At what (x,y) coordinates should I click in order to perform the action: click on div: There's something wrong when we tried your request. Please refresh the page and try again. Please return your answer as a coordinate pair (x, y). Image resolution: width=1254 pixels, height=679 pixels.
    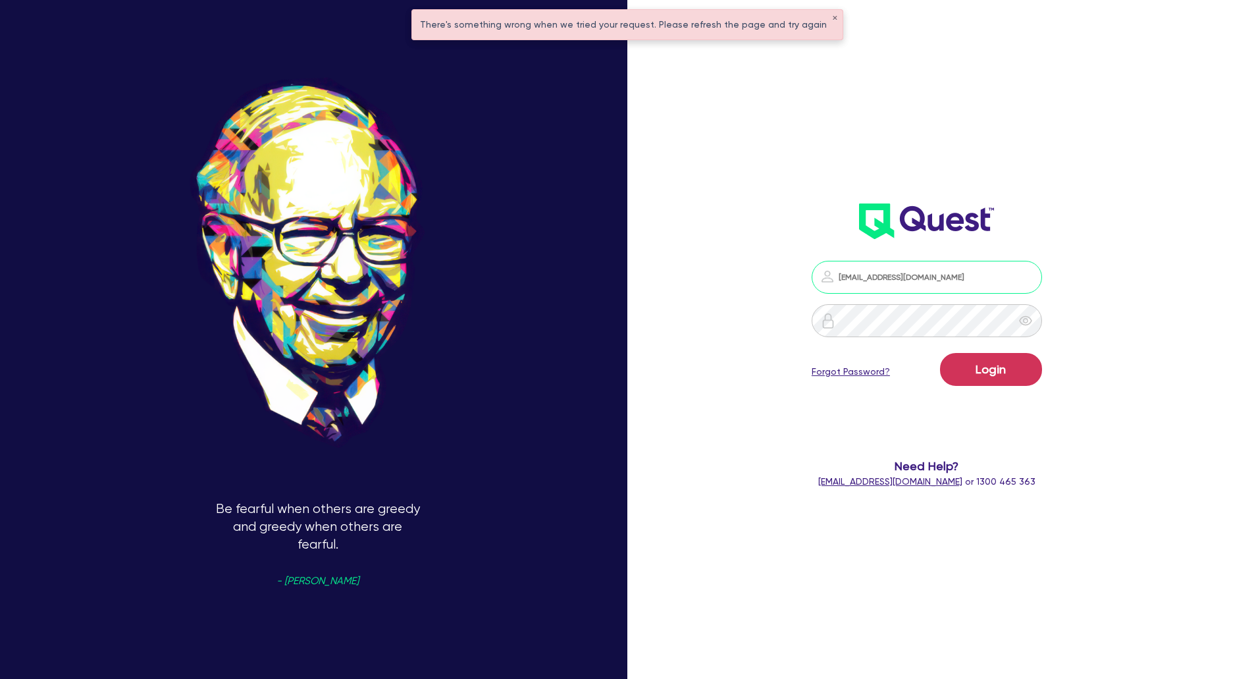
    Looking at the image, I should click on (627, 24).